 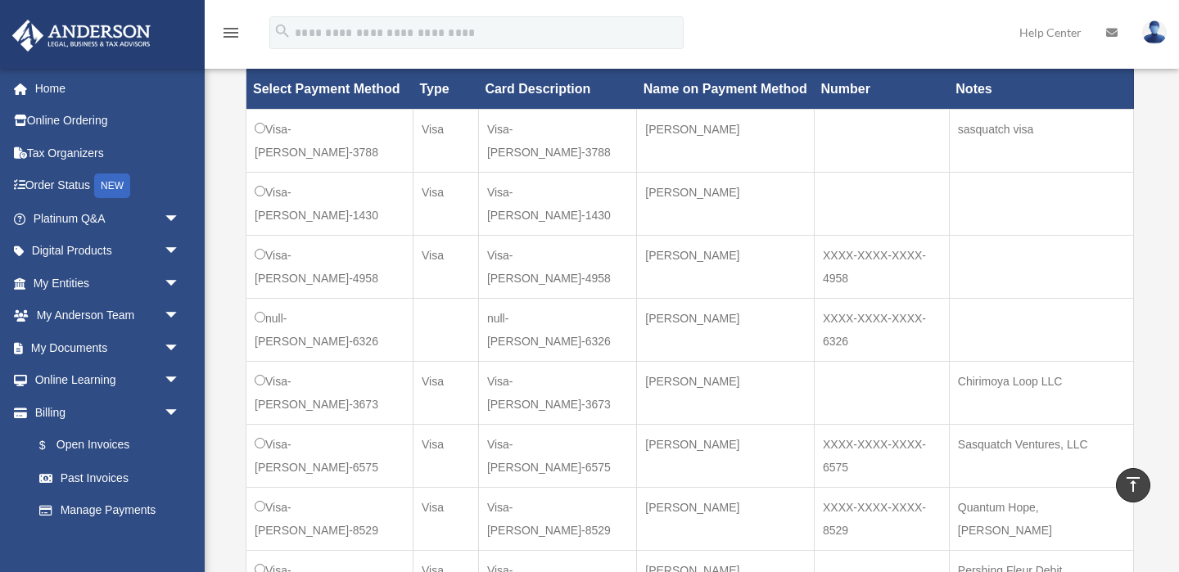 What do you see at coordinates (1154, 32) in the screenshot?
I see `img: User Pic` at bounding box center [1154, 32].